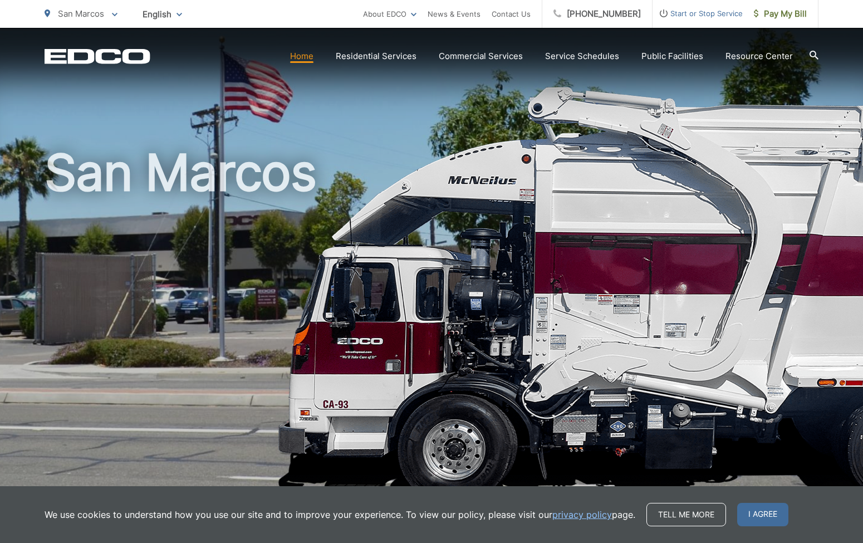  Describe the element at coordinates (432, 321) in the screenshot. I see `h1: San Marcos` at that location.